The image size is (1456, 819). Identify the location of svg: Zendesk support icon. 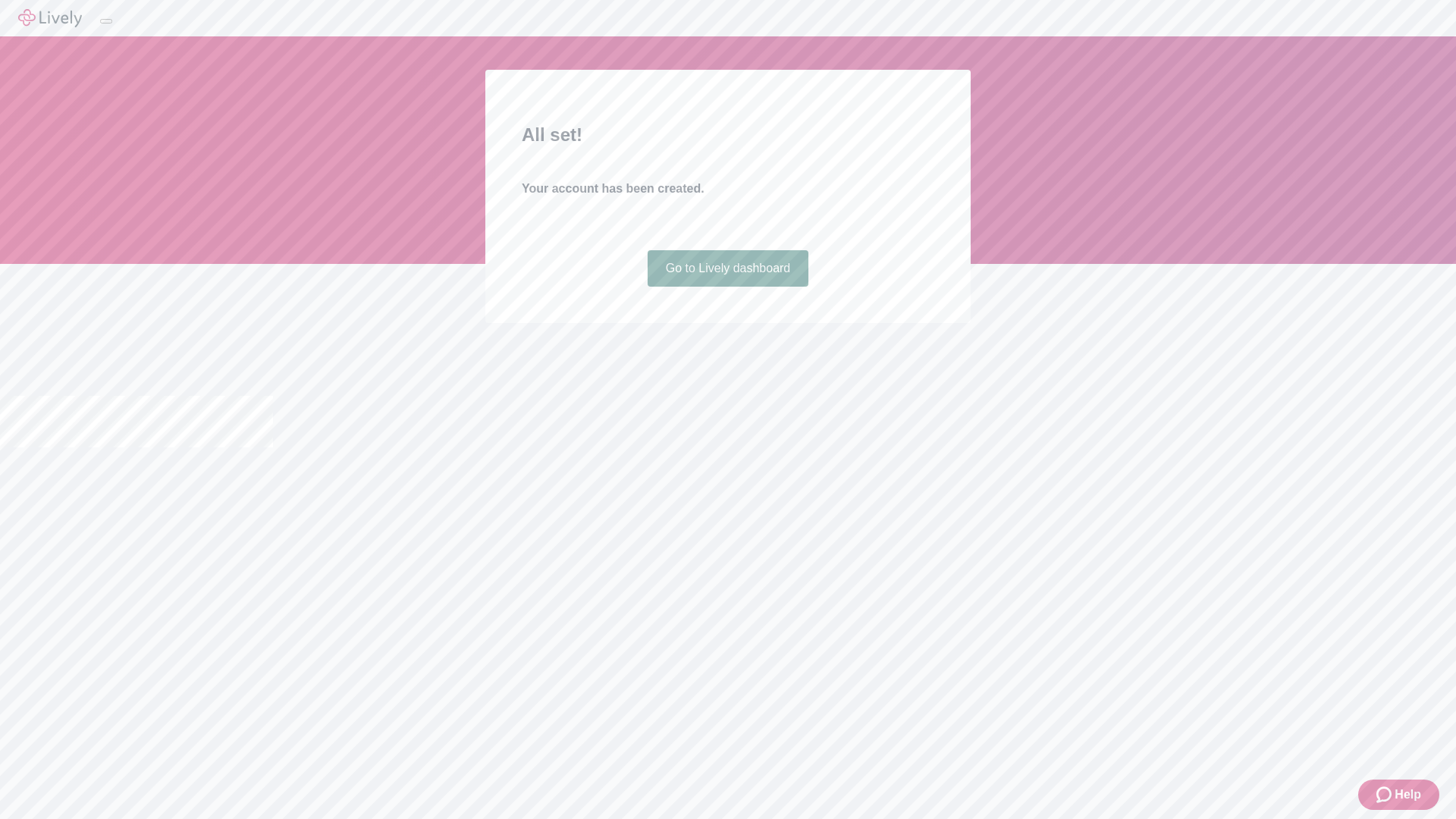
(1386, 794).